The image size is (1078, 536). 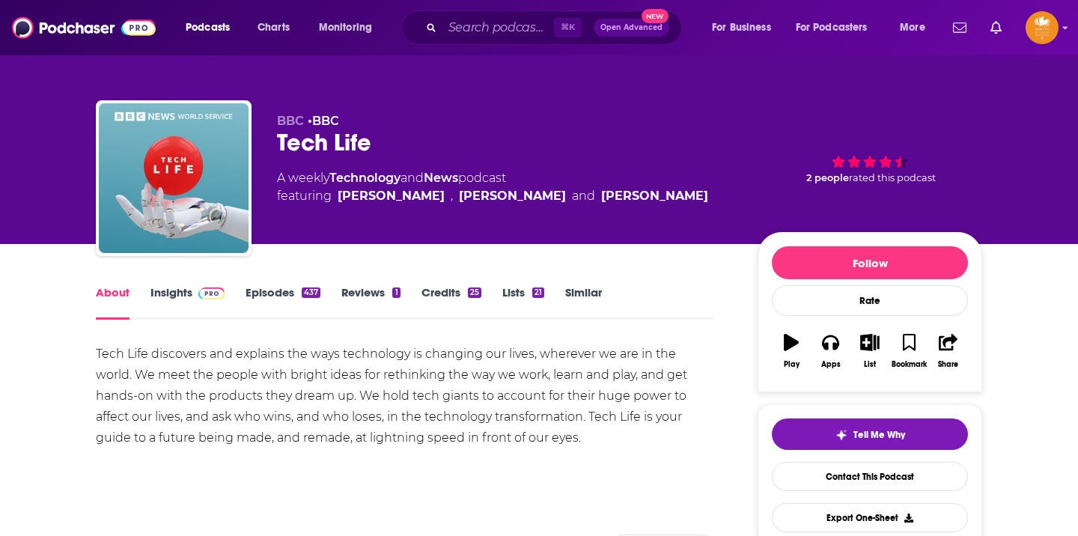 I want to click on div: A weekly podcast, so click(x=493, y=187).